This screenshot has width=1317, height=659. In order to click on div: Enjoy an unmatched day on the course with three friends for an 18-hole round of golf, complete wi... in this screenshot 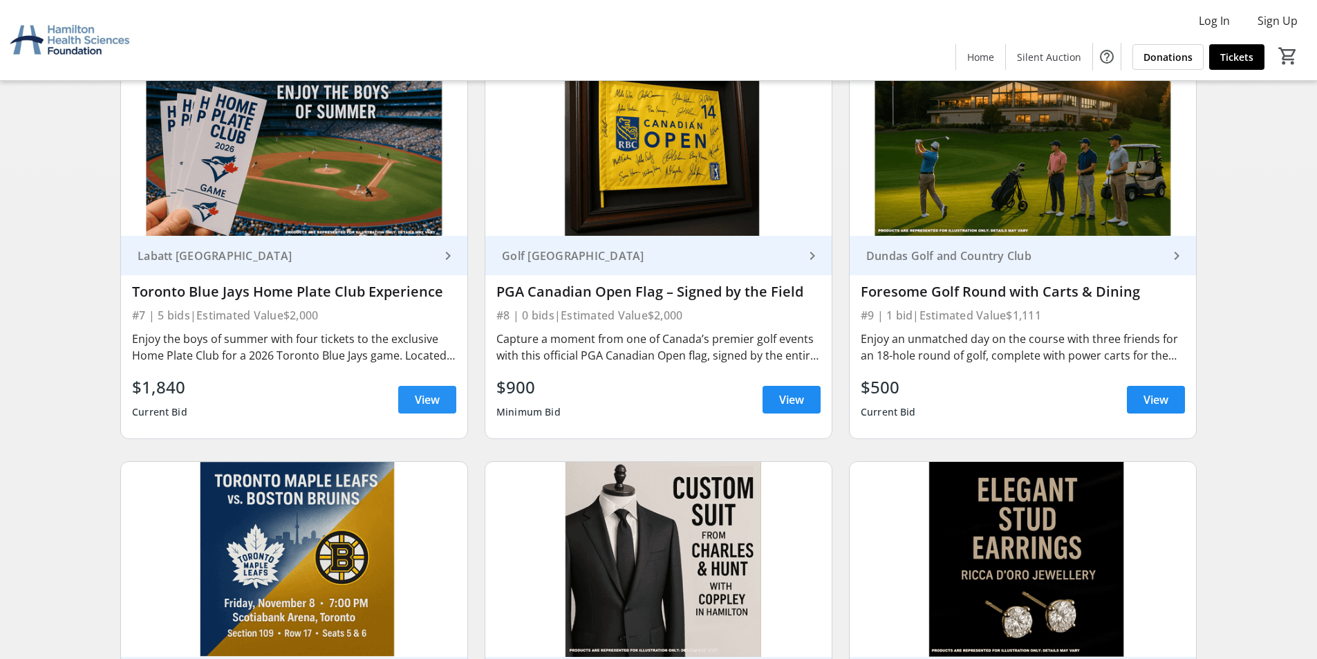, I will do `click(1022, 347)`.